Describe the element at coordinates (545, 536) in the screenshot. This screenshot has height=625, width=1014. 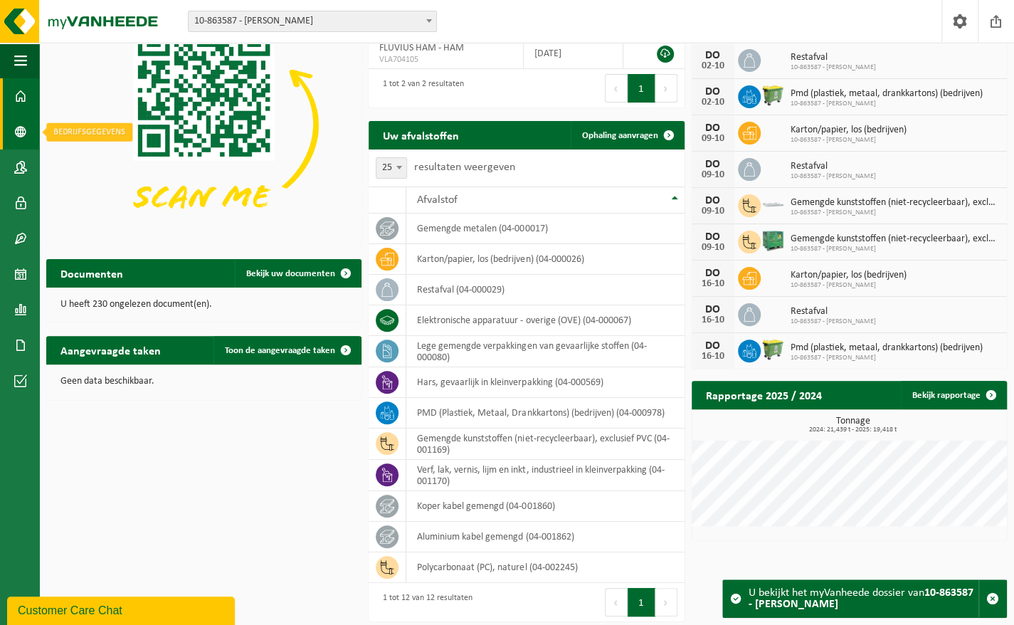
I see `td: aluminium kabel gemengd (04-001862)` at that location.